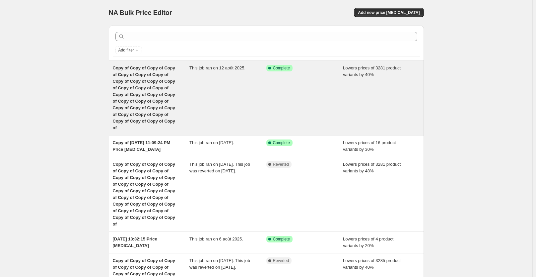 The width and height of the screenshot is (536, 277). What do you see at coordinates (216, 239) in the screenshot?
I see `span: This job ran on 6 août 2025.` at bounding box center [216, 239].